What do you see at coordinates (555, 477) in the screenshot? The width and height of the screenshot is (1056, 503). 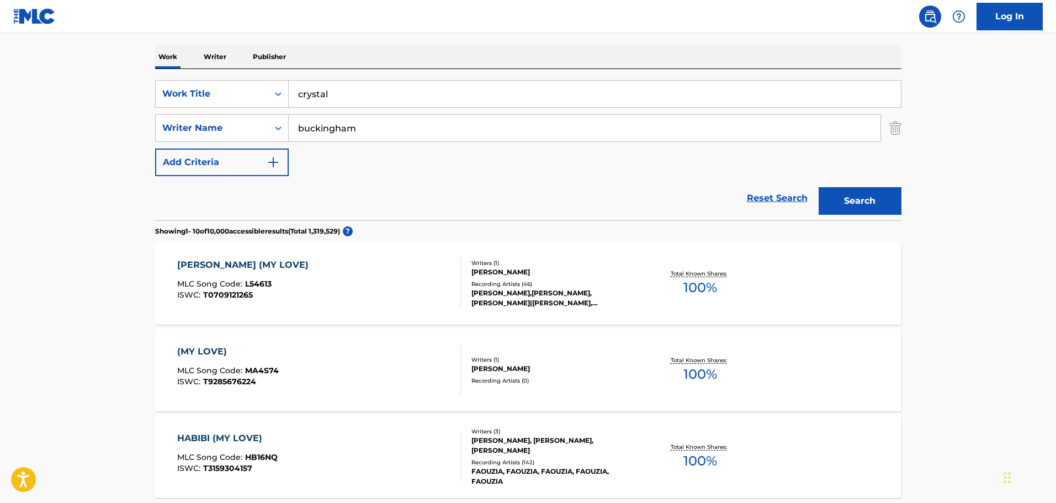 I see `div: FAOUZIA, FAOUZIA, FAOUZIA, FAOUZIA, FAOUZIA` at bounding box center [555, 477].